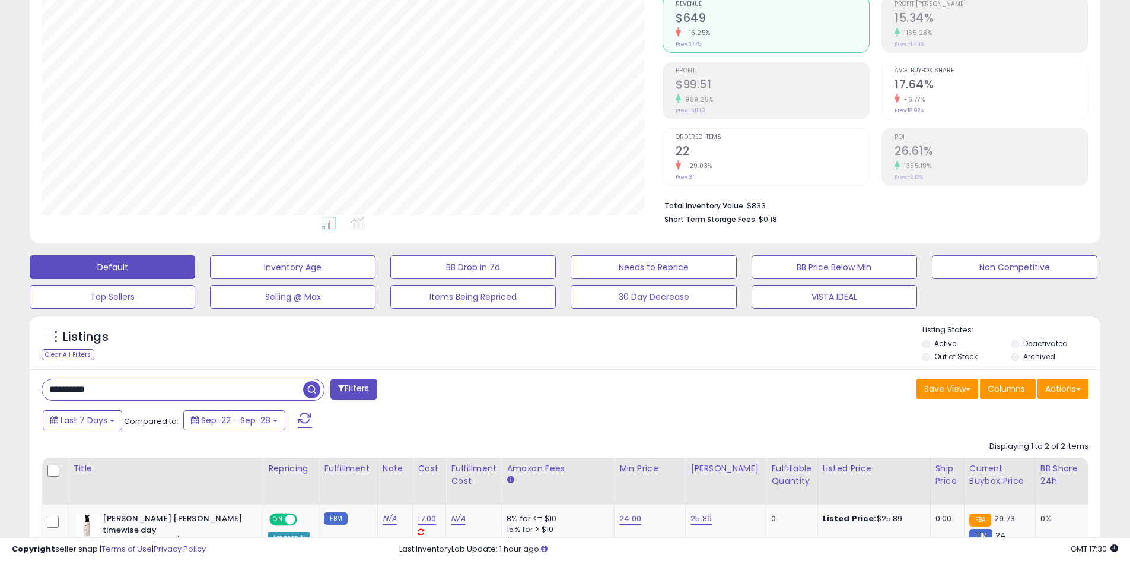 Image resolution: width=1130 pixels, height=561 pixels. What do you see at coordinates (705, 205) in the screenshot?
I see `b: Total Inventory Value:` at bounding box center [705, 205].